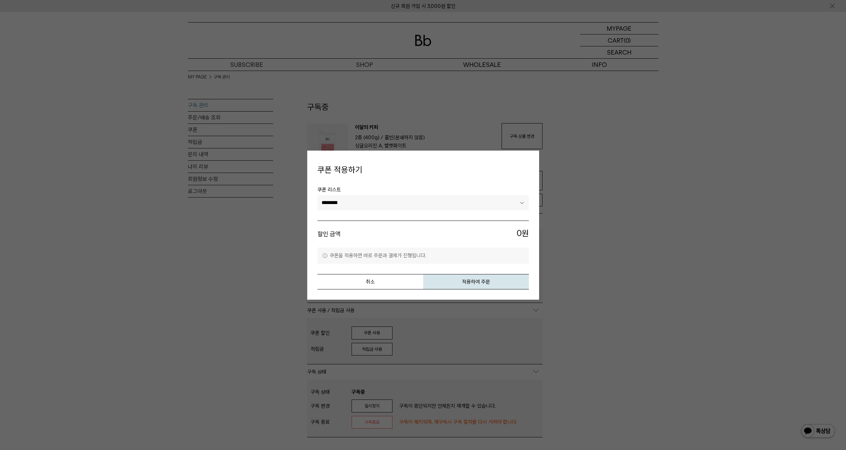  I want to click on strong: 할인 금액, so click(329, 234).